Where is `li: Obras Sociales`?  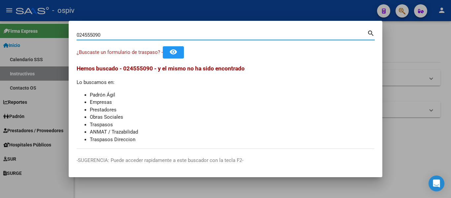
li: Obras Sociales is located at coordinates (232, 117).